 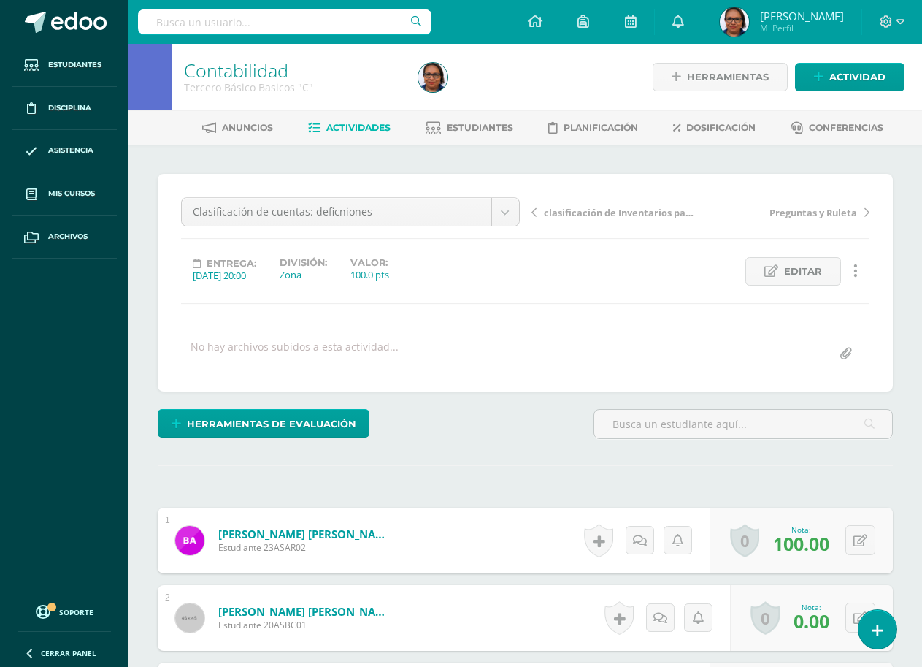 I want to click on span: Clasificación de cuentas: deficniones, so click(x=337, y=212).